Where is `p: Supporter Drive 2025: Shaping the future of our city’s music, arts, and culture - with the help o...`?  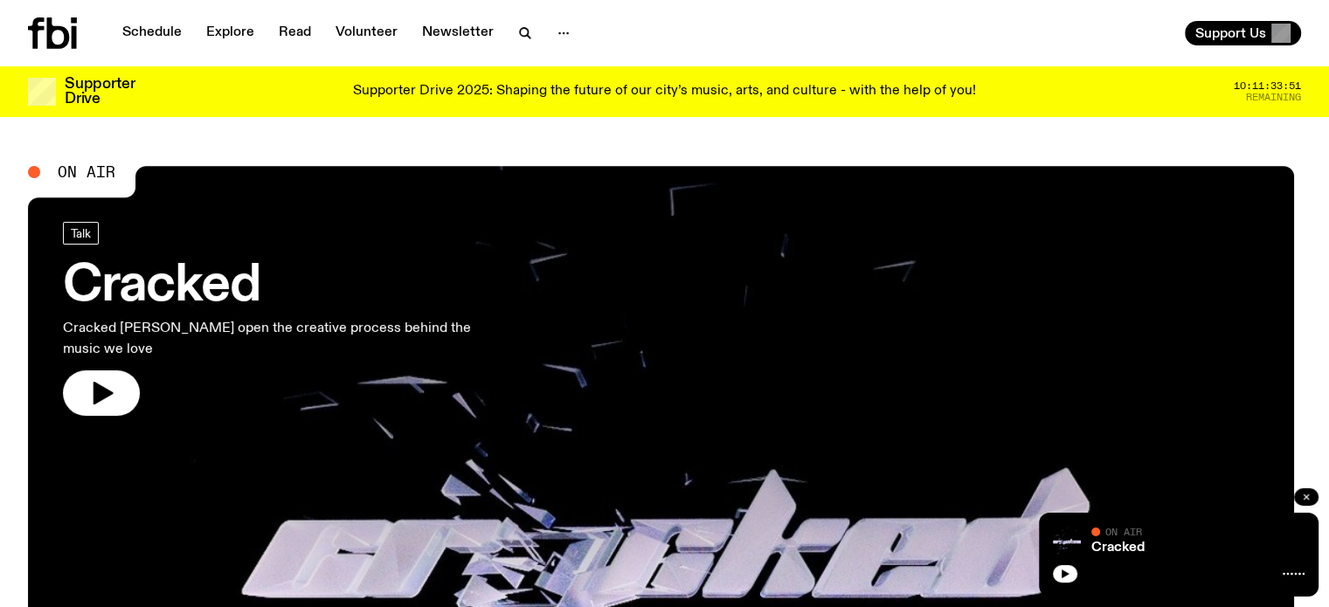
p: Supporter Drive 2025: Shaping the future of our city’s music, arts, and culture - with the help o... is located at coordinates (664, 92).